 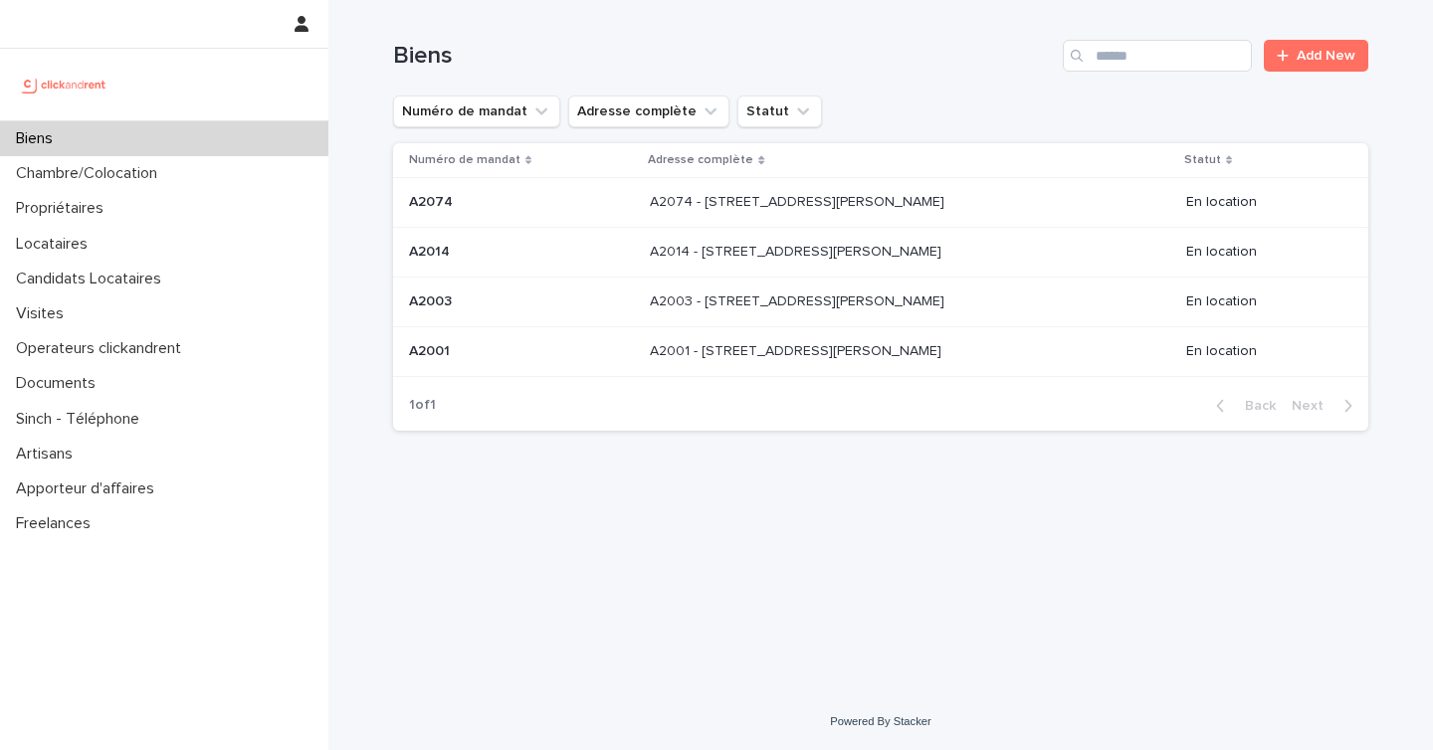 I want to click on p: Artisans, so click(x=48, y=454).